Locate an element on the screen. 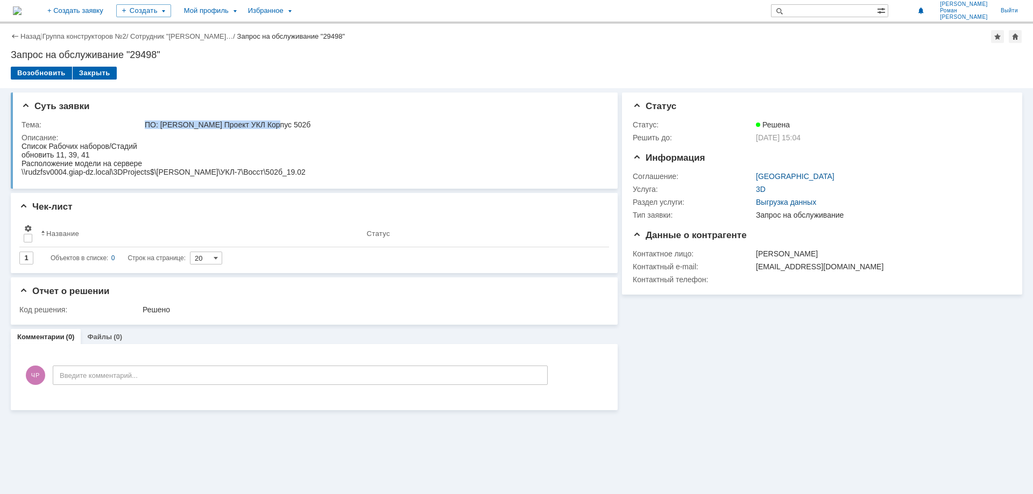 This screenshot has width=1033, height=494. div: Сделать домашней страницей is located at coordinates (1015, 37).